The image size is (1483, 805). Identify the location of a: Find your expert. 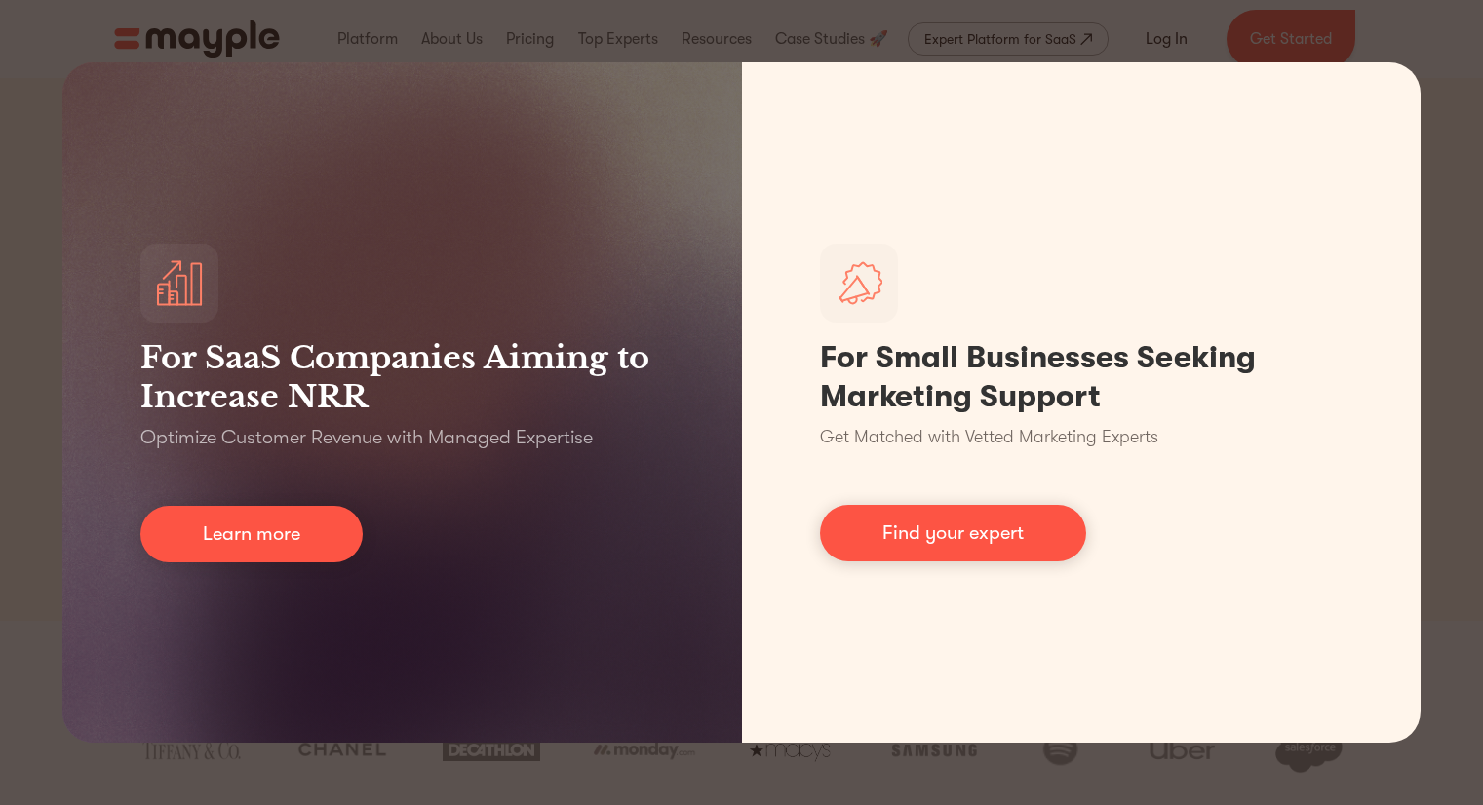
(952, 533).